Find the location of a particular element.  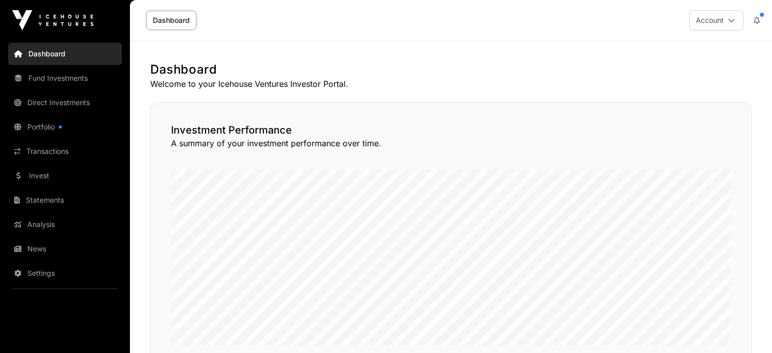

a: Analysis is located at coordinates (65, 224).